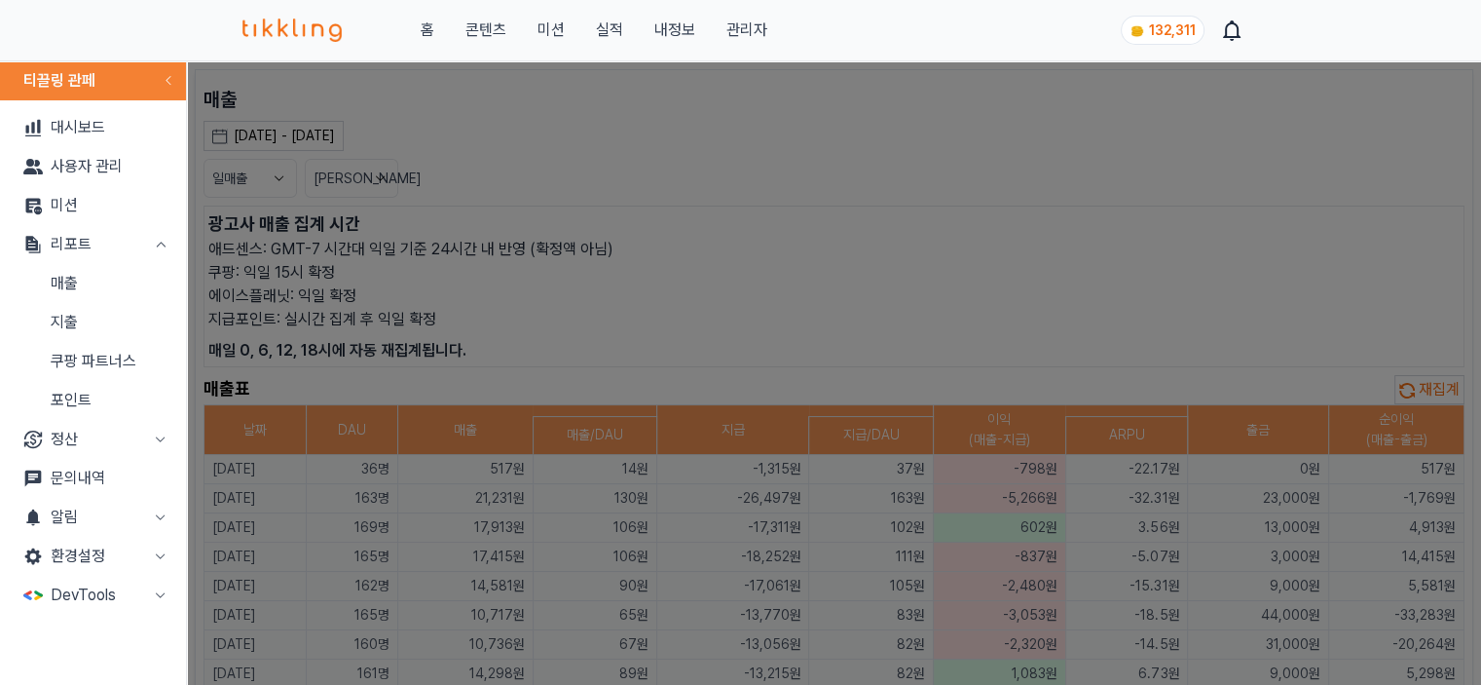 The height and width of the screenshot is (685, 1481). I want to click on a: 콘텐츠, so click(485, 30).